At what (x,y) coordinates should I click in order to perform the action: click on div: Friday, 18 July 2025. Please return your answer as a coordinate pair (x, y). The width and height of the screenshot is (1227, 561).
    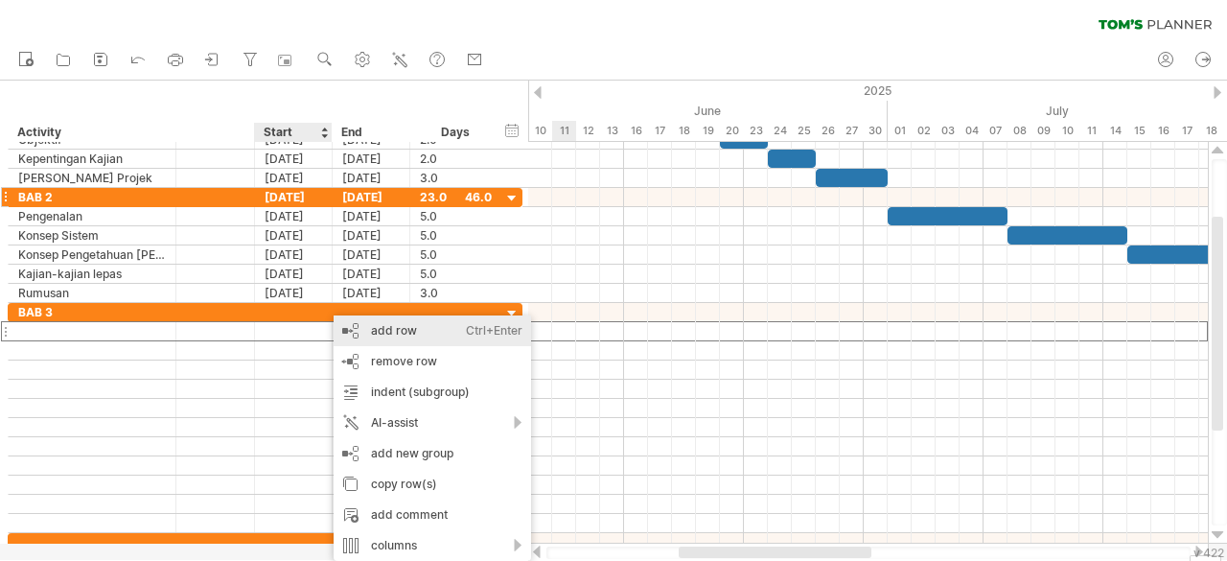
    Looking at the image, I should click on (1211, 130).